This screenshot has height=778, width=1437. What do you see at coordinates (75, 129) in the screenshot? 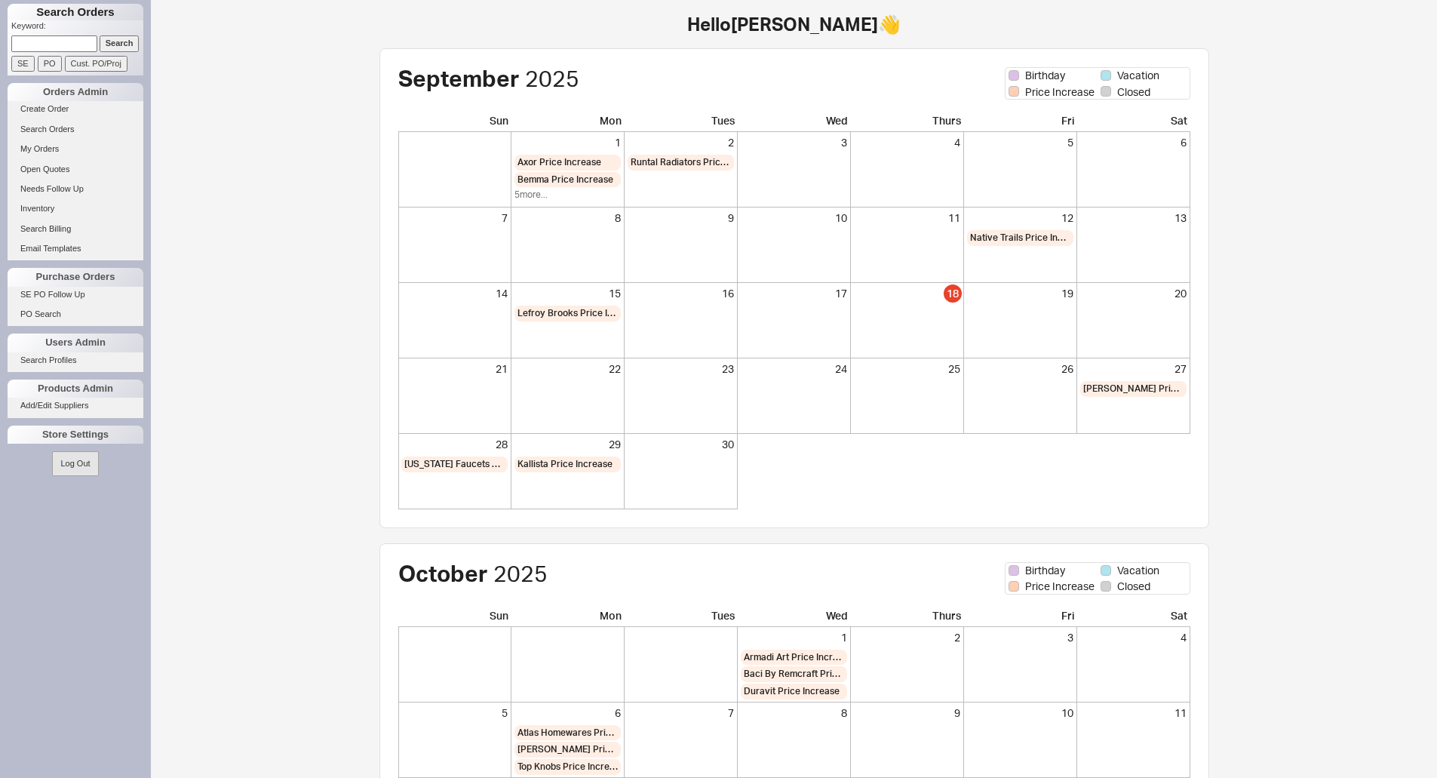
I see `a: Search Orders` at bounding box center [75, 129].